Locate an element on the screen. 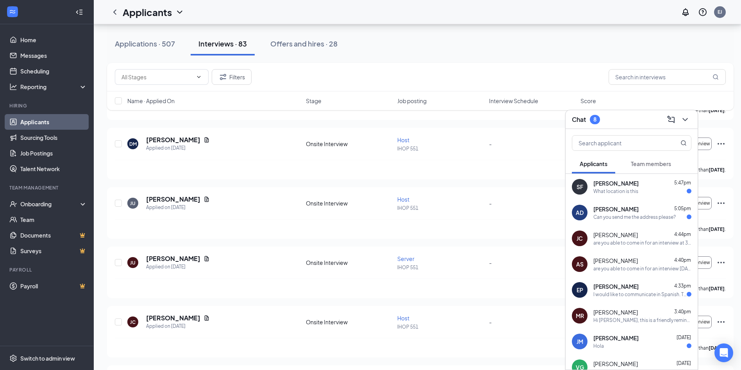  svg: UserCheck is located at coordinates (13, 204).